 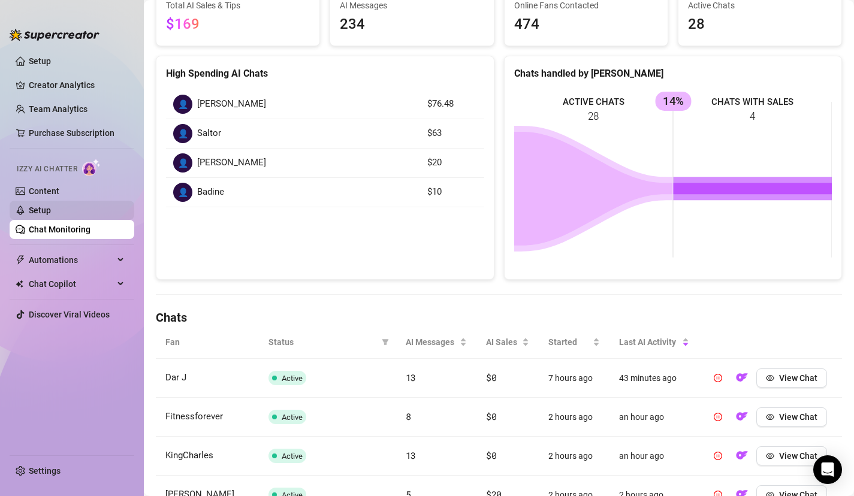 What do you see at coordinates (452, 163) in the screenshot?
I see `article: $20` at bounding box center [452, 163].